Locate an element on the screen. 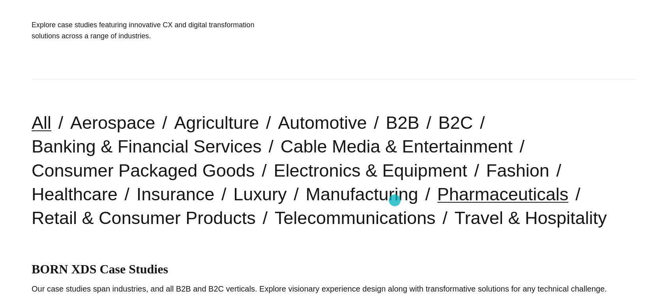 This screenshot has width=667, height=305. a: B2B is located at coordinates (402, 122).